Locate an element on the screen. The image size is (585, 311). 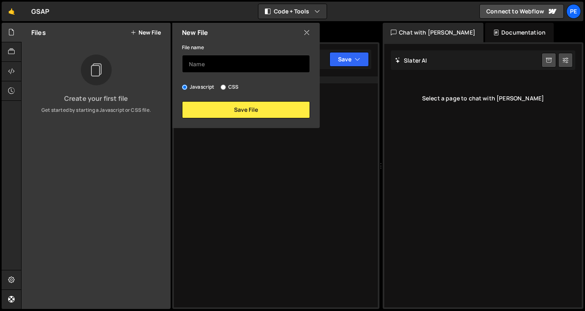
label: Javascript is located at coordinates (198, 87).